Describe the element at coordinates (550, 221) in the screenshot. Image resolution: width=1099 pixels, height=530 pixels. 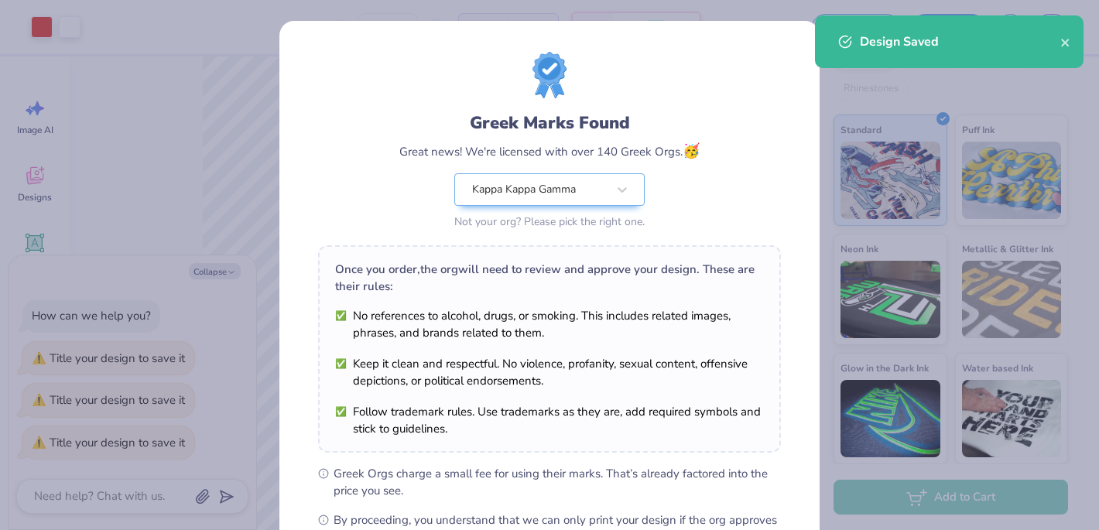
I see `div: Not your org? Please pick the right one.` at that location.